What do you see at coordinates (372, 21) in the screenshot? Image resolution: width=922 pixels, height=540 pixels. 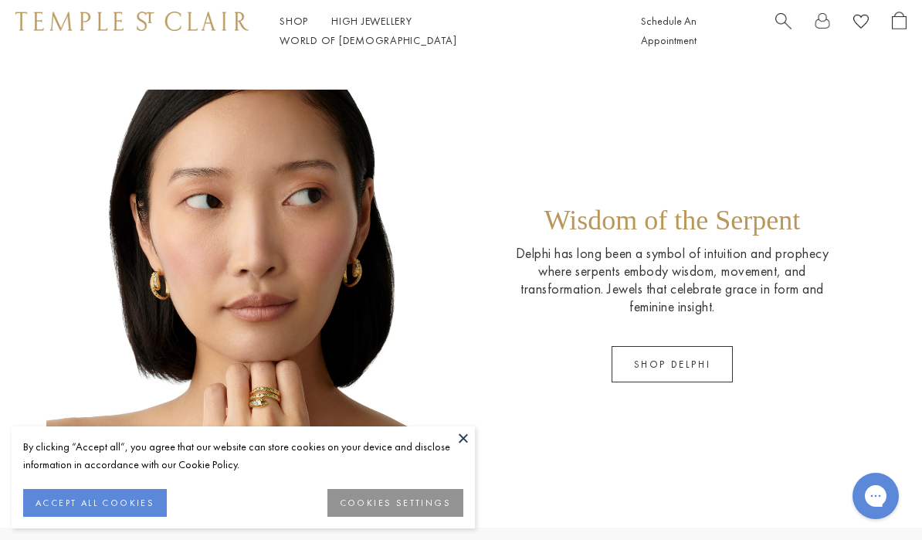 I see `a: High JewelleryHigh Jewellery` at bounding box center [372, 21].